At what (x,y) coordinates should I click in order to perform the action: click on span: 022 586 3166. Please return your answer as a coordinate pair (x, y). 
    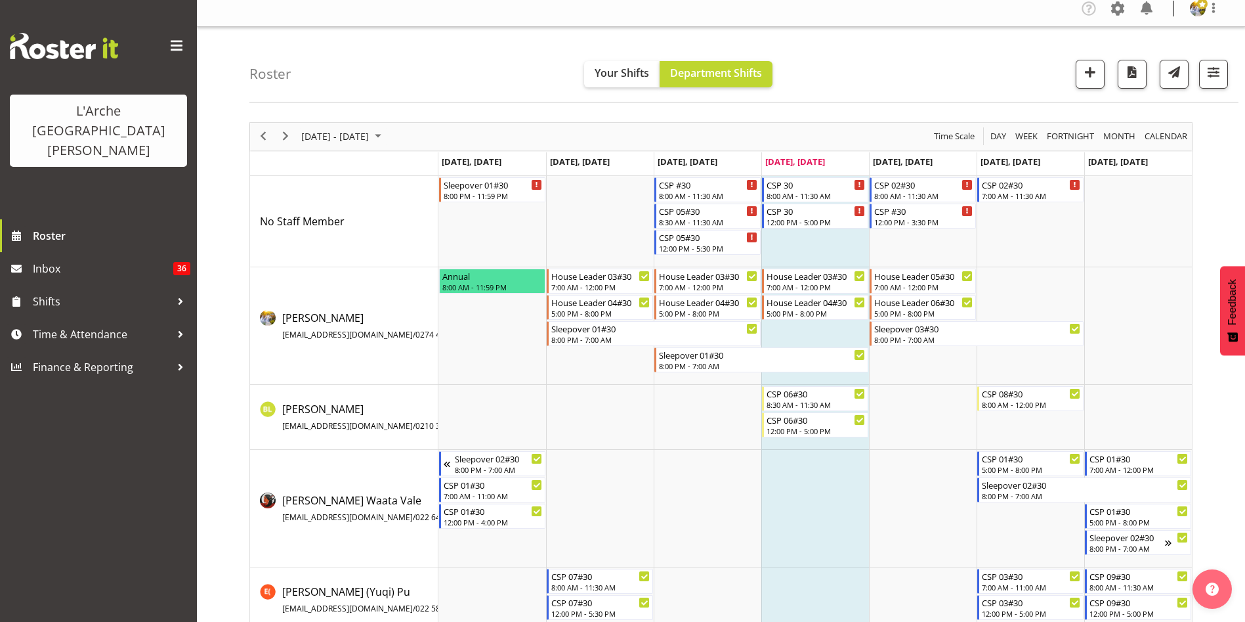
    Looking at the image, I should click on (440, 608).